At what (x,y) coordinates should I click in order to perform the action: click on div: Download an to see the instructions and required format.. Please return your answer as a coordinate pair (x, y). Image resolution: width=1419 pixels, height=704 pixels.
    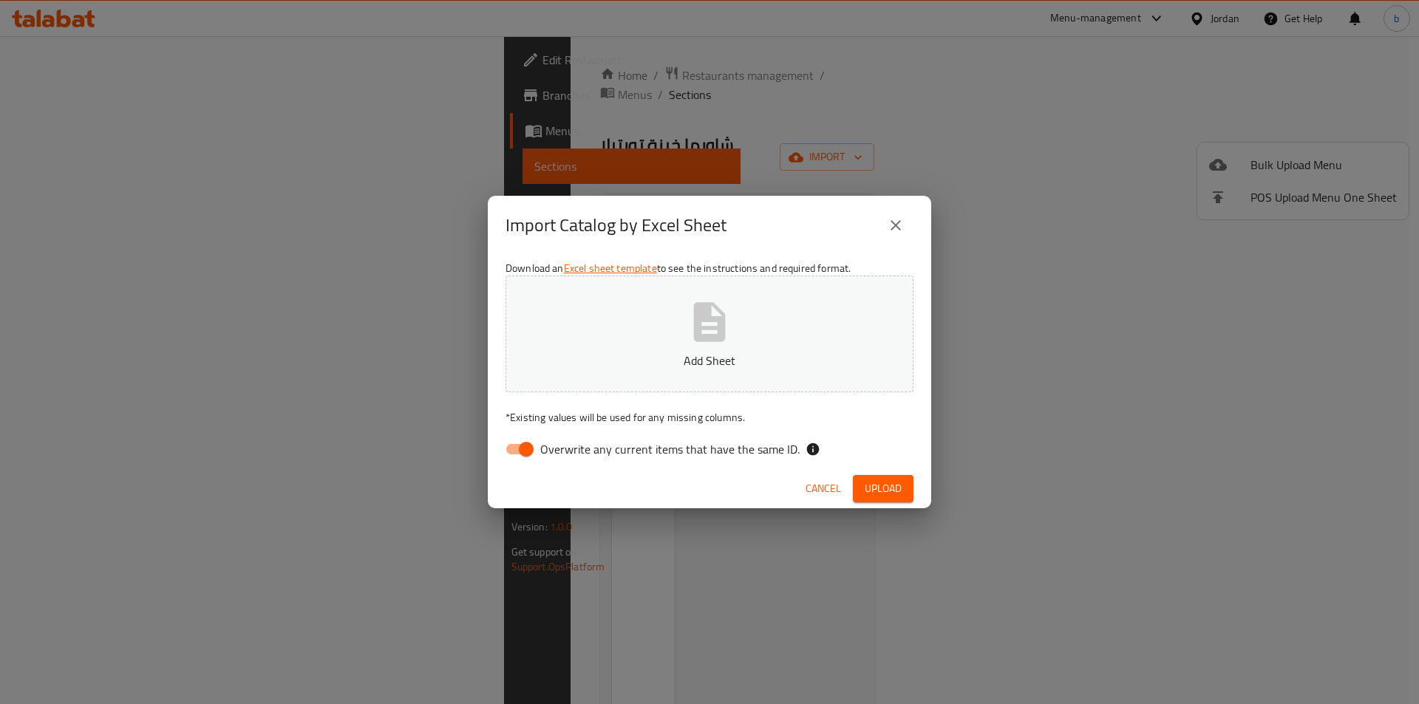
    Looking at the image, I should click on (710, 362).